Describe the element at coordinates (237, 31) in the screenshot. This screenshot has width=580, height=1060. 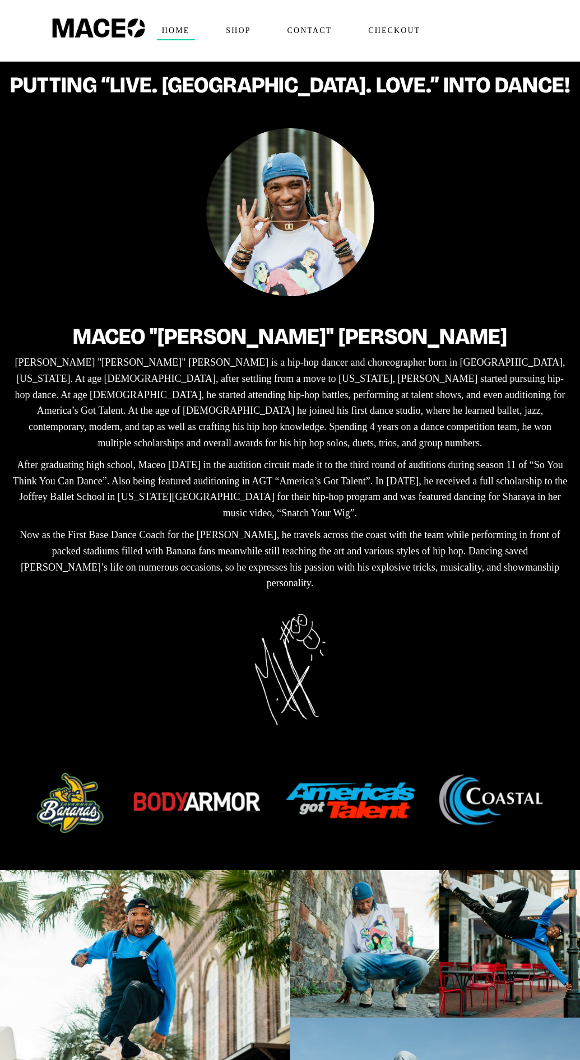
I see `span: Shop` at that location.